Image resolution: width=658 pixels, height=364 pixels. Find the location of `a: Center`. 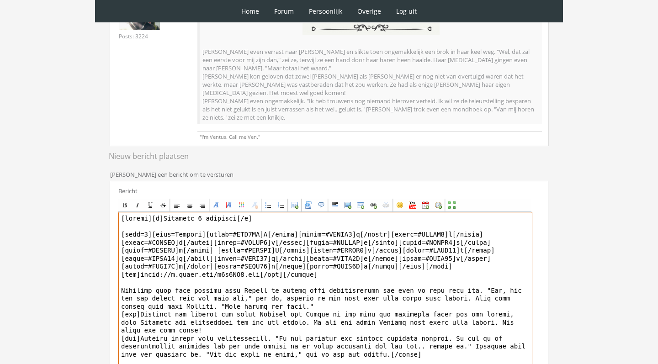

a: Center is located at coordinates (190, 205).